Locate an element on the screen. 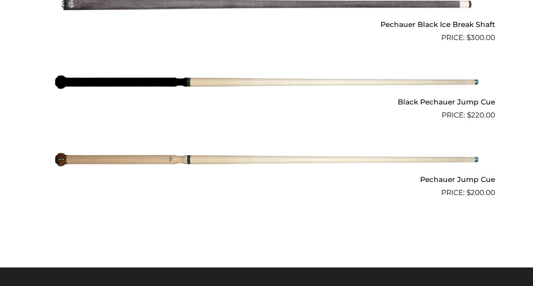  bdi: 300.00 is located at coordinates (481, 38).